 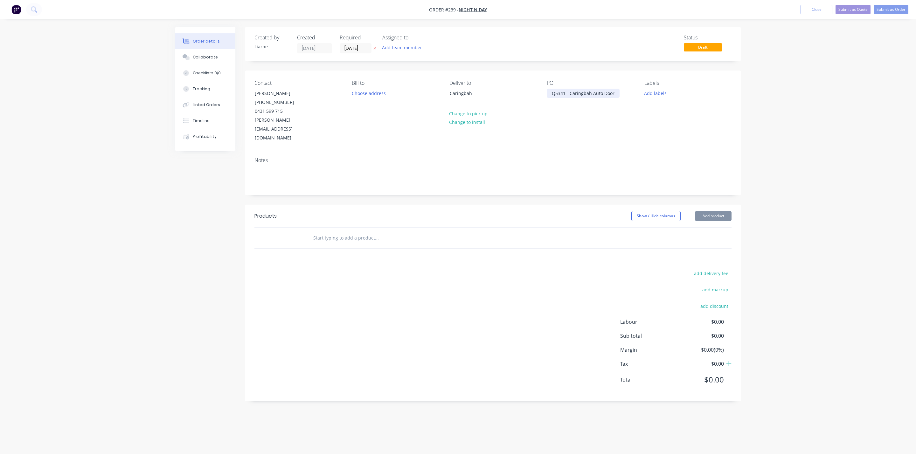 What do you see at coordinates (205, 73) in the screenshot?
I see `button: Checklists 0/0` at bounding box center [205, 73].